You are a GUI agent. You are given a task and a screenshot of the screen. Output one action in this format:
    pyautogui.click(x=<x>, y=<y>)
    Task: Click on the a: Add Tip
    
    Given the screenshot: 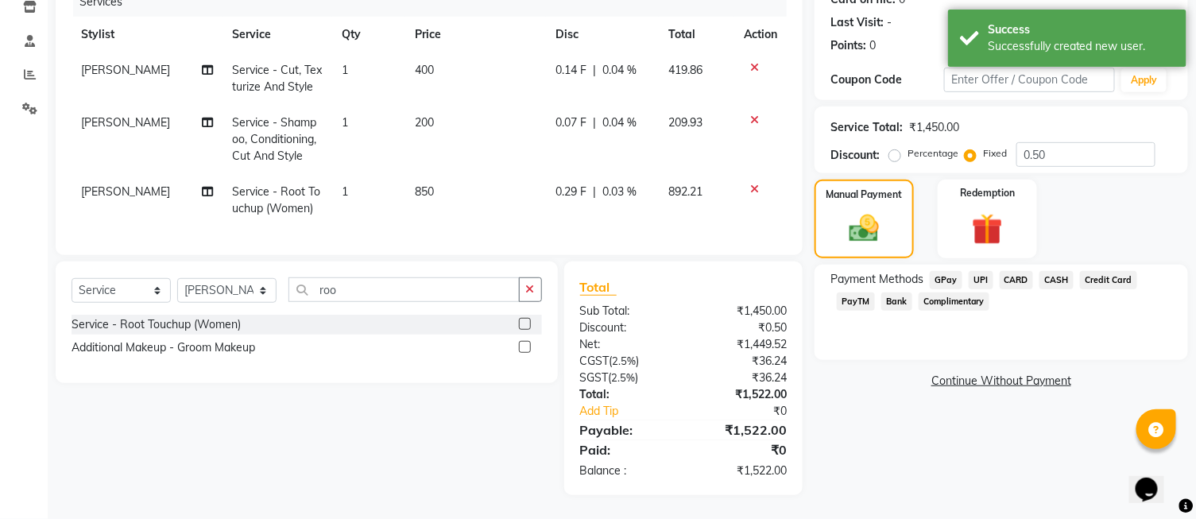 What is the action you would take?
    pyautogui.click(x=635, y=411)
    